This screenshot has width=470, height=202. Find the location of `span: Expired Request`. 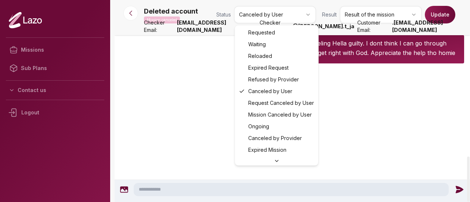

span: Expired Request is located at coordinates (268, 68).